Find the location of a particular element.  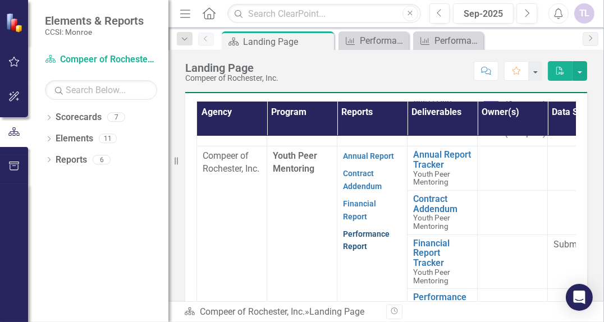

a: Reports is located at coordinates (71, 160).